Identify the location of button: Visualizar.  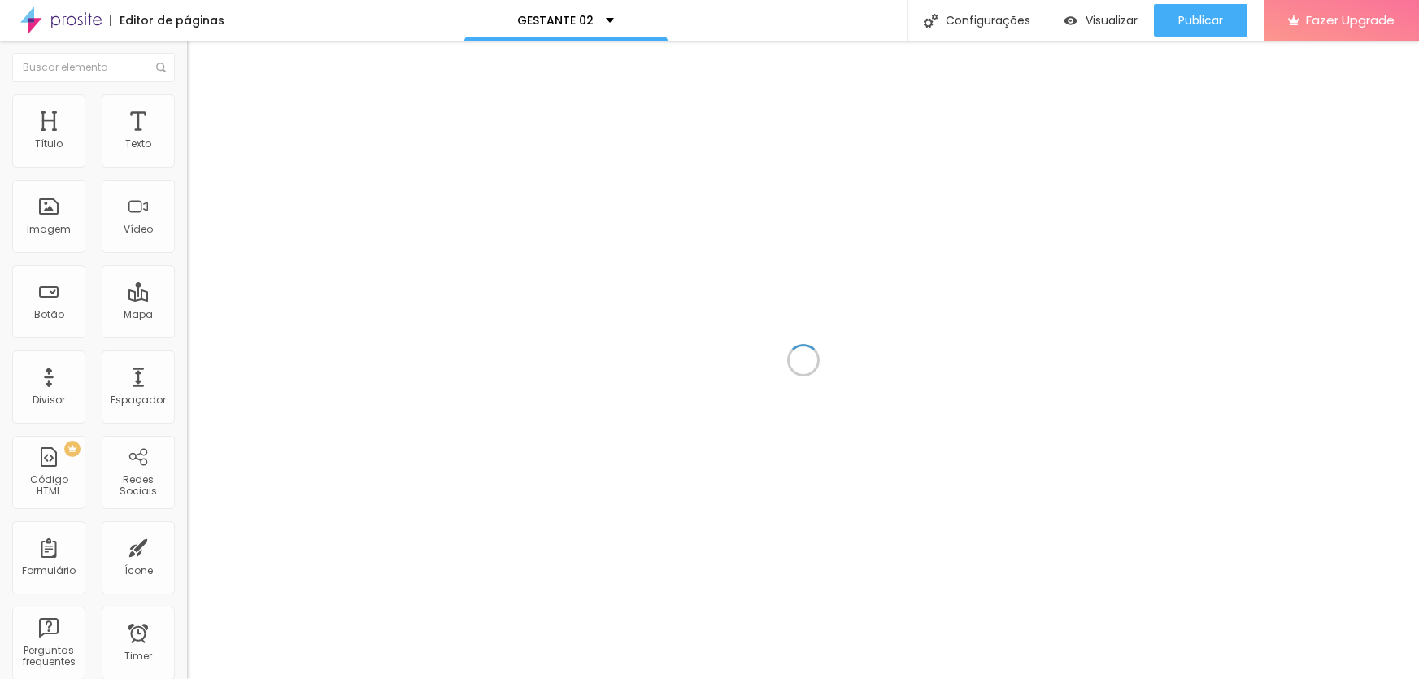
(1100, 20).